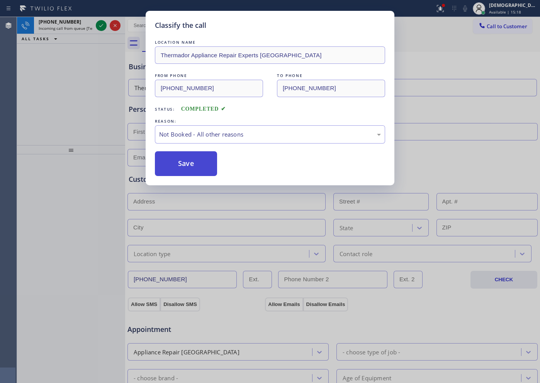 This screenshot has height=383, width=540. I want to click on h5: Classify the call, so click(180, 25).